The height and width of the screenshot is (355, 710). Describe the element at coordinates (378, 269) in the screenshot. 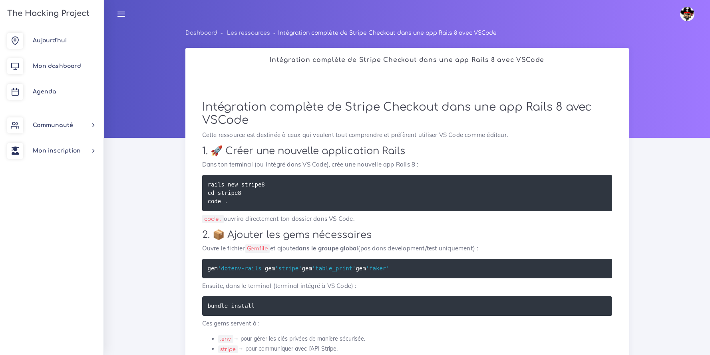

I see `span: 'faker'` at that location.